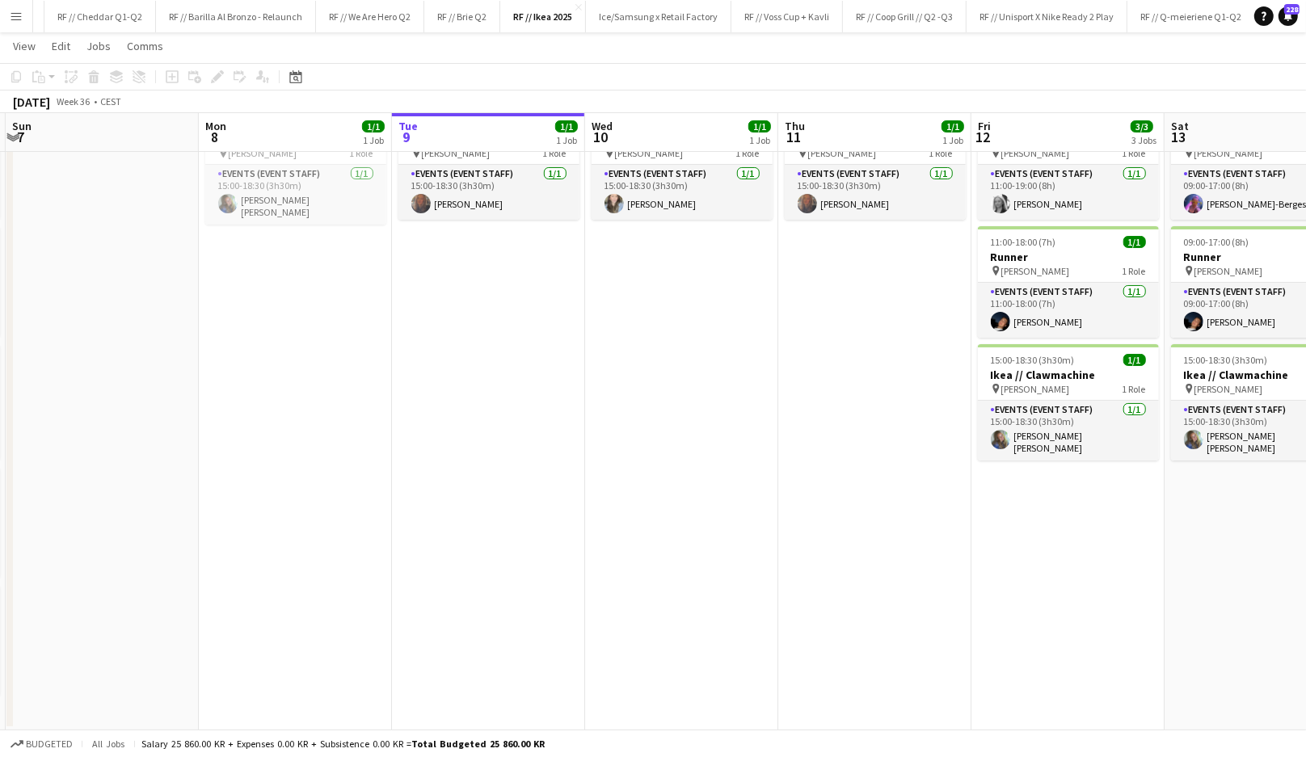 The image size is (1306, 757). What do you see at coordinates (74, 101) in the screenshot?
I see `span: Week 36` at bounding box center [74, 101].